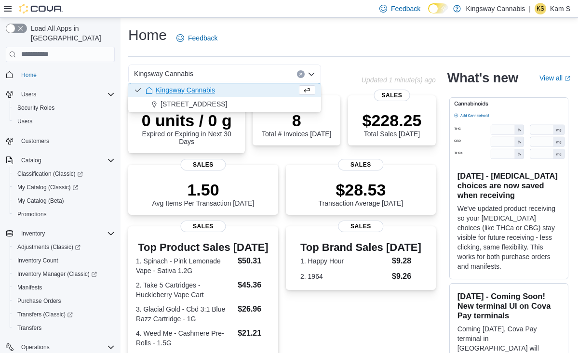 This screenshot has width=578, height=353. Describe the element at coordinates (428, 13) in the screenshot. I see `span: Dark Mode` at that location.